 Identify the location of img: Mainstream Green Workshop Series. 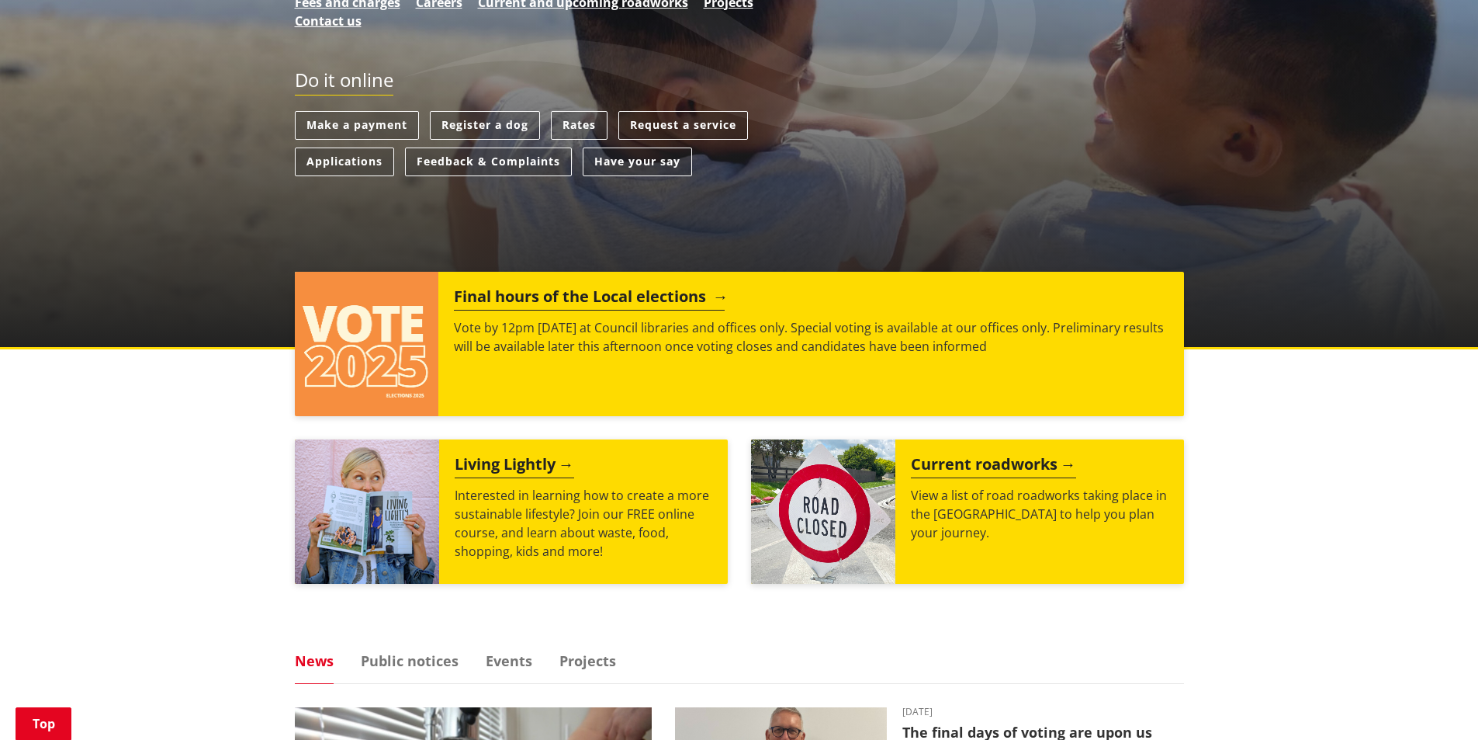
(367, 511).